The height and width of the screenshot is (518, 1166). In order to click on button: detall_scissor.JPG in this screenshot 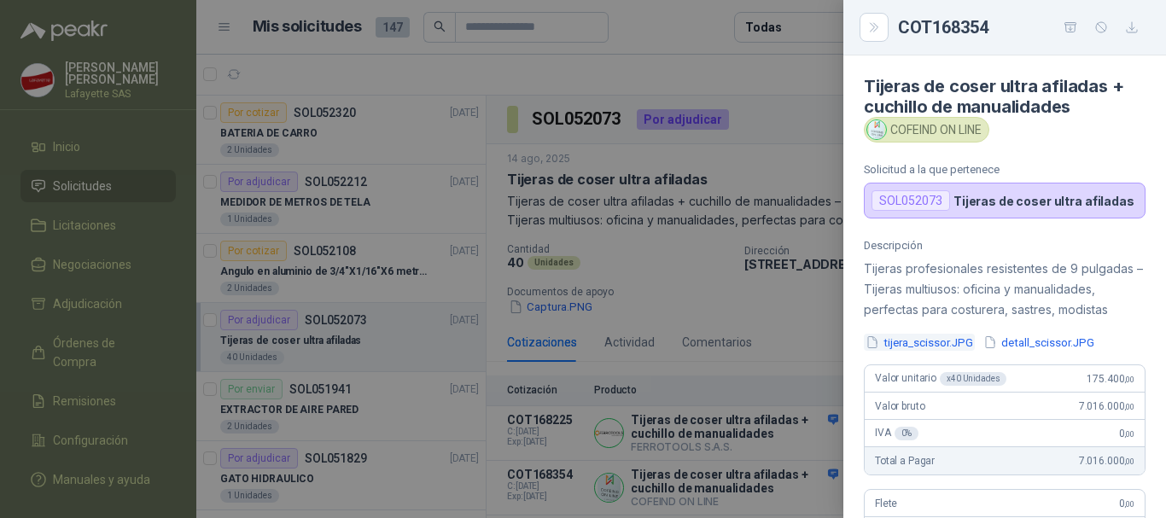, I will do `click(1039, 342)`.